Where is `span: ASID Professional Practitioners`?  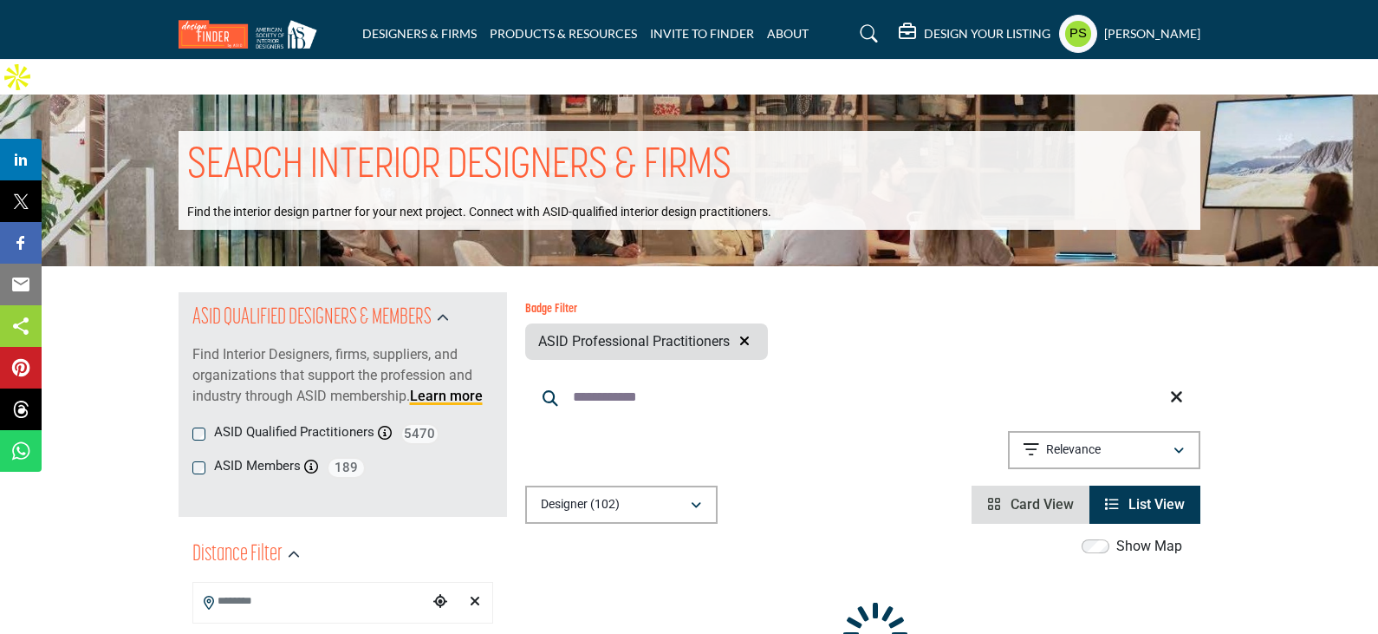
span: ASID Professional Practitioners is located at coordinates (634, 341).